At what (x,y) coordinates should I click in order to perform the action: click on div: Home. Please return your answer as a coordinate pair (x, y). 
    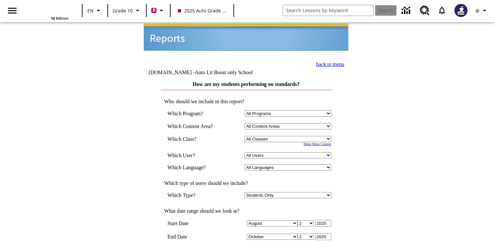
    Looking at the image, I should click on (47, 11).